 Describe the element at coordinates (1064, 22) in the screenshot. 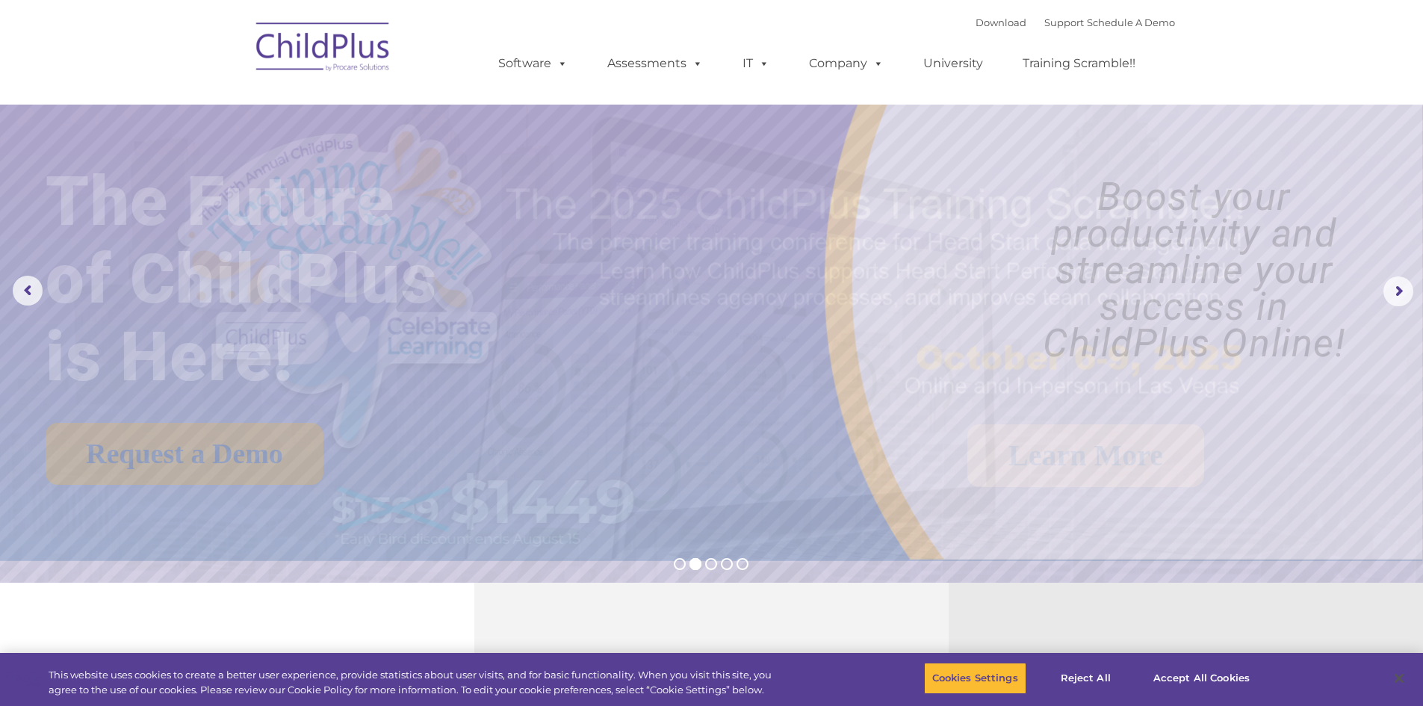

I see `a: Support` at that location.